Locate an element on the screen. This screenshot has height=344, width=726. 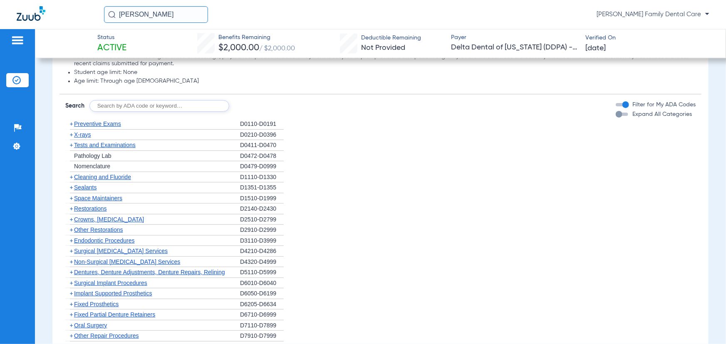
div: D2910-D2999 is located at coordinates (262, 230).